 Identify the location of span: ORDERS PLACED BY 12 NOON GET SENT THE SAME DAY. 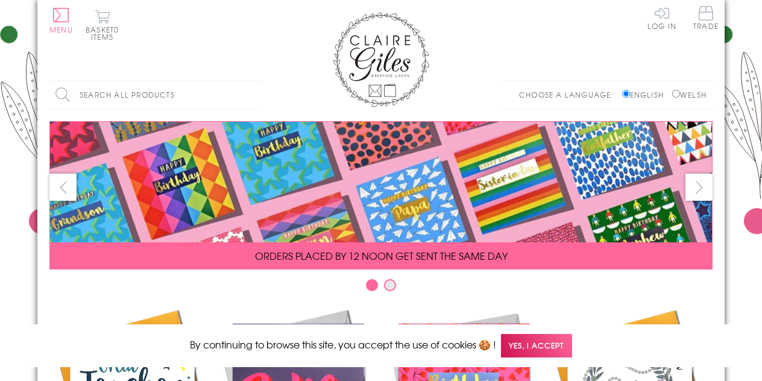
(381, 256).